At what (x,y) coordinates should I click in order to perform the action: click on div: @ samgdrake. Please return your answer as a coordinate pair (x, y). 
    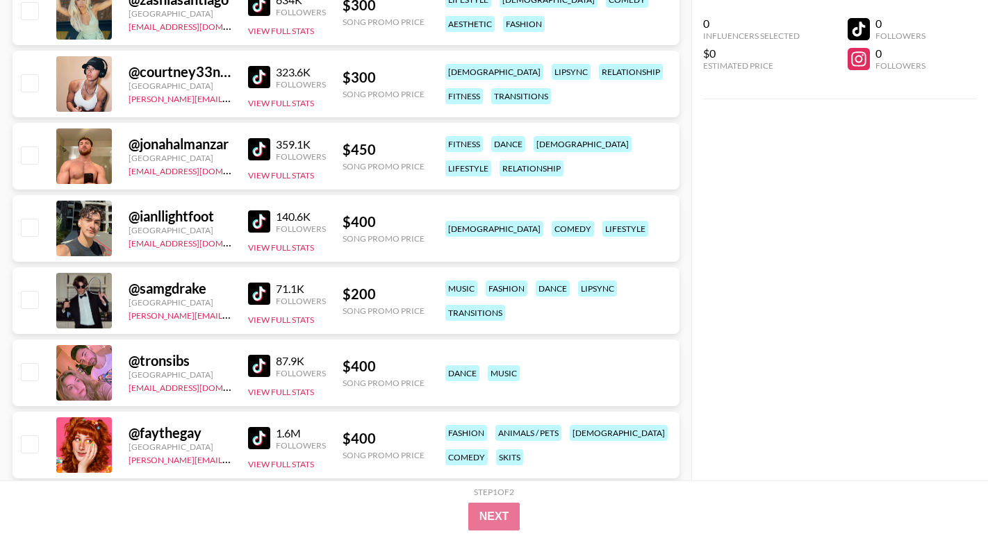
    Looking at the image, I should click on (180, 288).